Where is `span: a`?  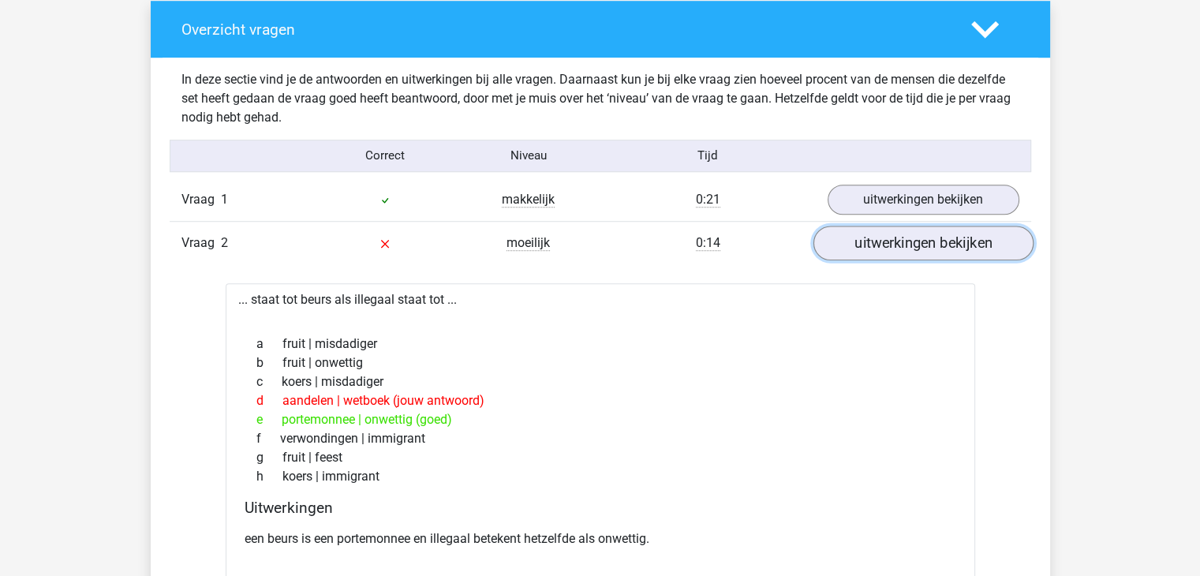 span: a is located at coordinates (269, 344).